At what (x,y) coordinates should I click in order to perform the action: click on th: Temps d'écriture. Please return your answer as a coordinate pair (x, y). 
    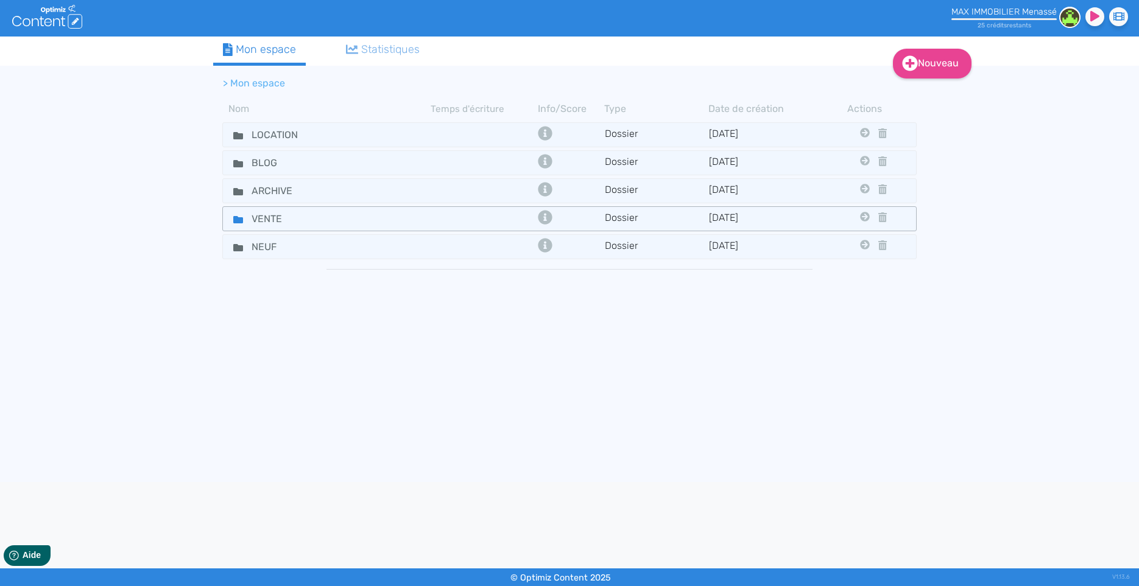
    Looking at the image, I should click on (482, 109).